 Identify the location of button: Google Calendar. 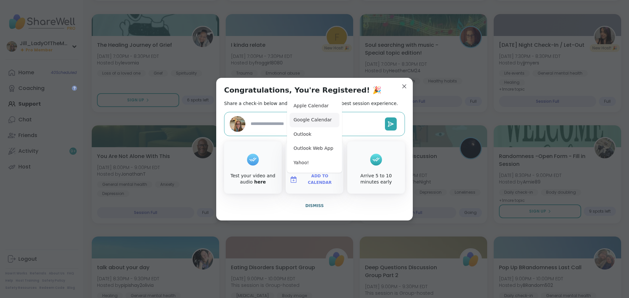
(314, 120).